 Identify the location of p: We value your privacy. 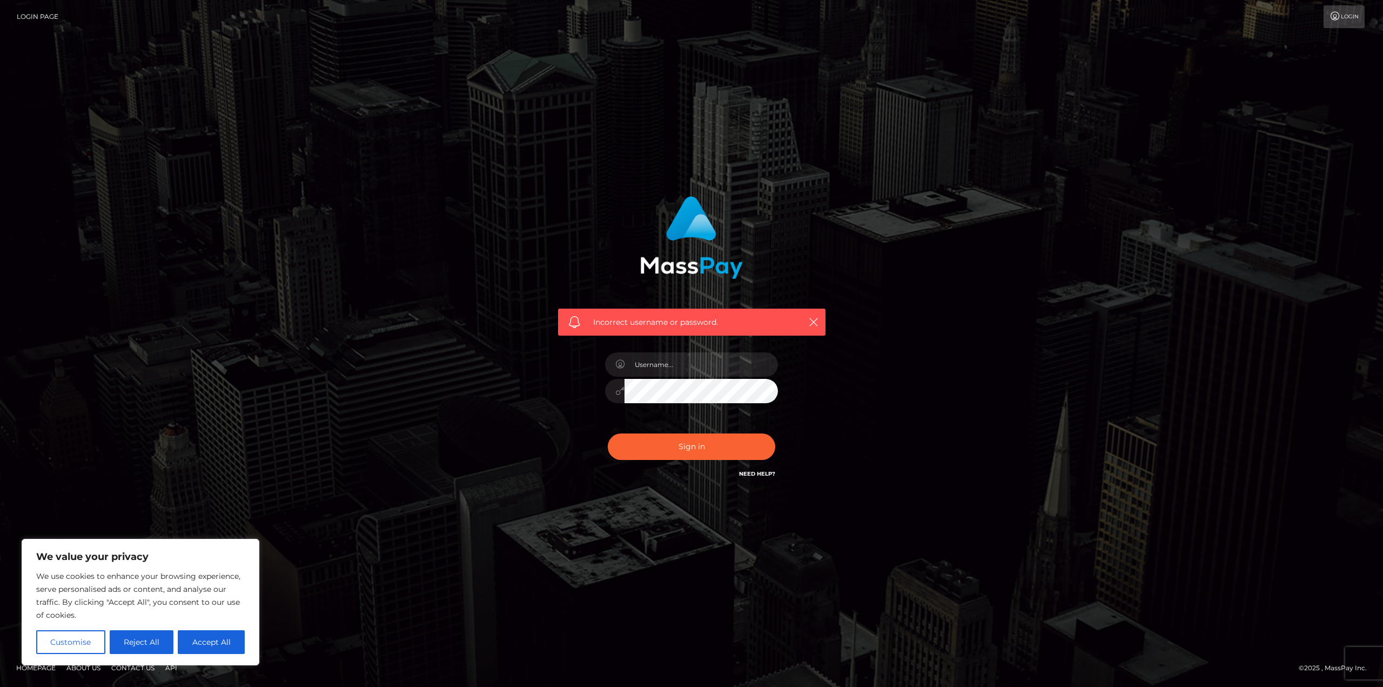
(140, 557).